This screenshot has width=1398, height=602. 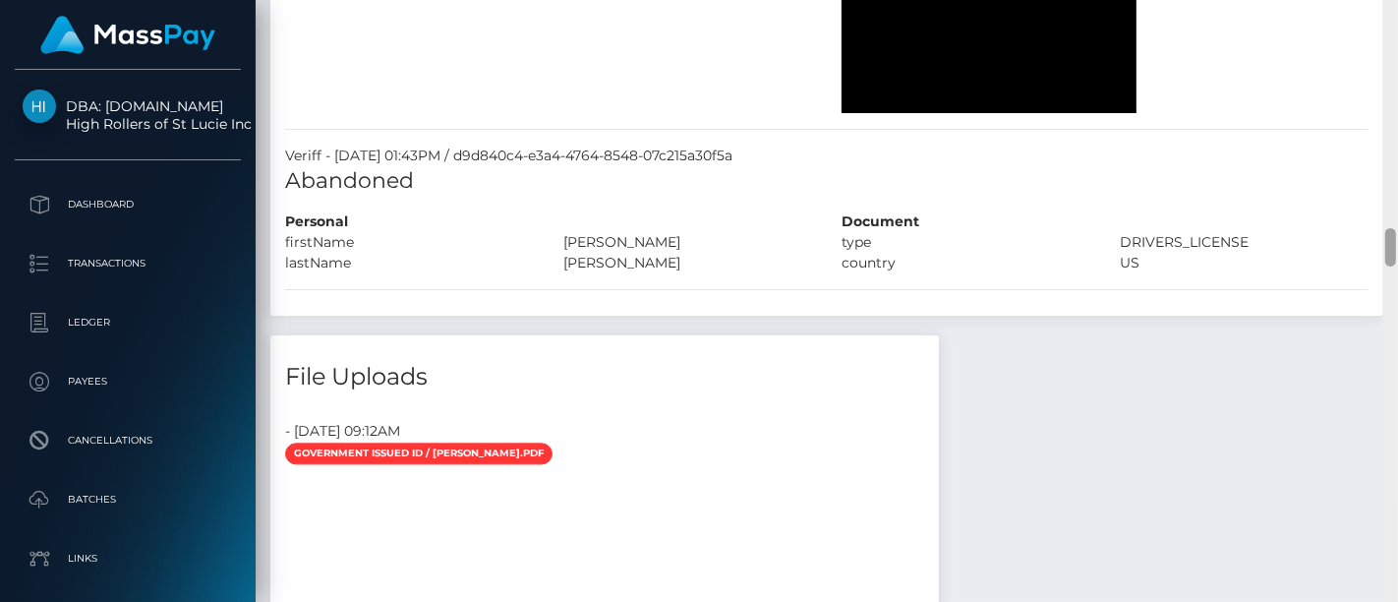 What do you see at coordinates (1243, 262) in the screenshot?
I see `div: US` at bounding box center [1243, 262].